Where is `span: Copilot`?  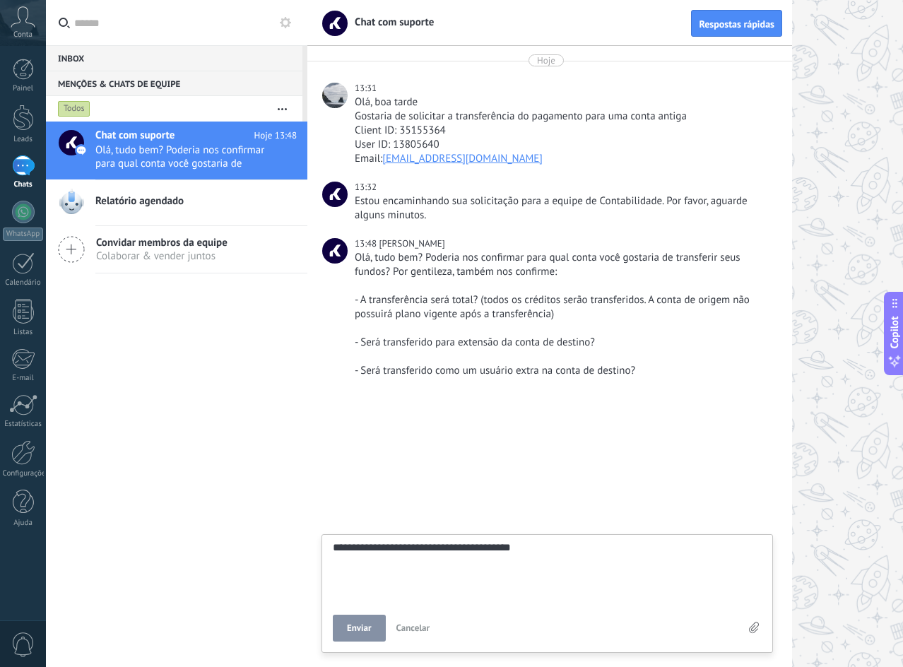
span: Copilot is located at coordinates (894, 333).